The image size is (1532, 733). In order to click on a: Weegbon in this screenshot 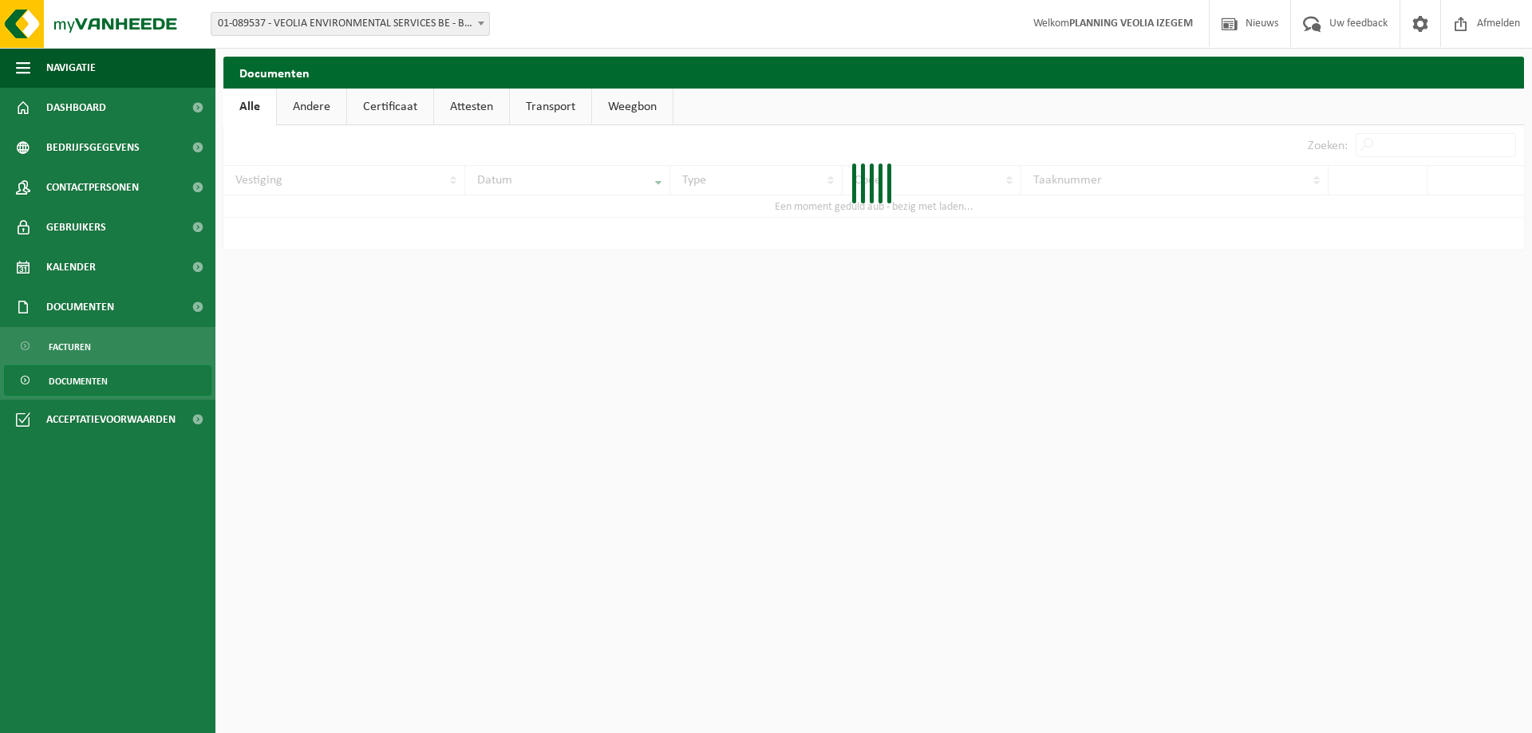, I will do `click(632, 107)`.